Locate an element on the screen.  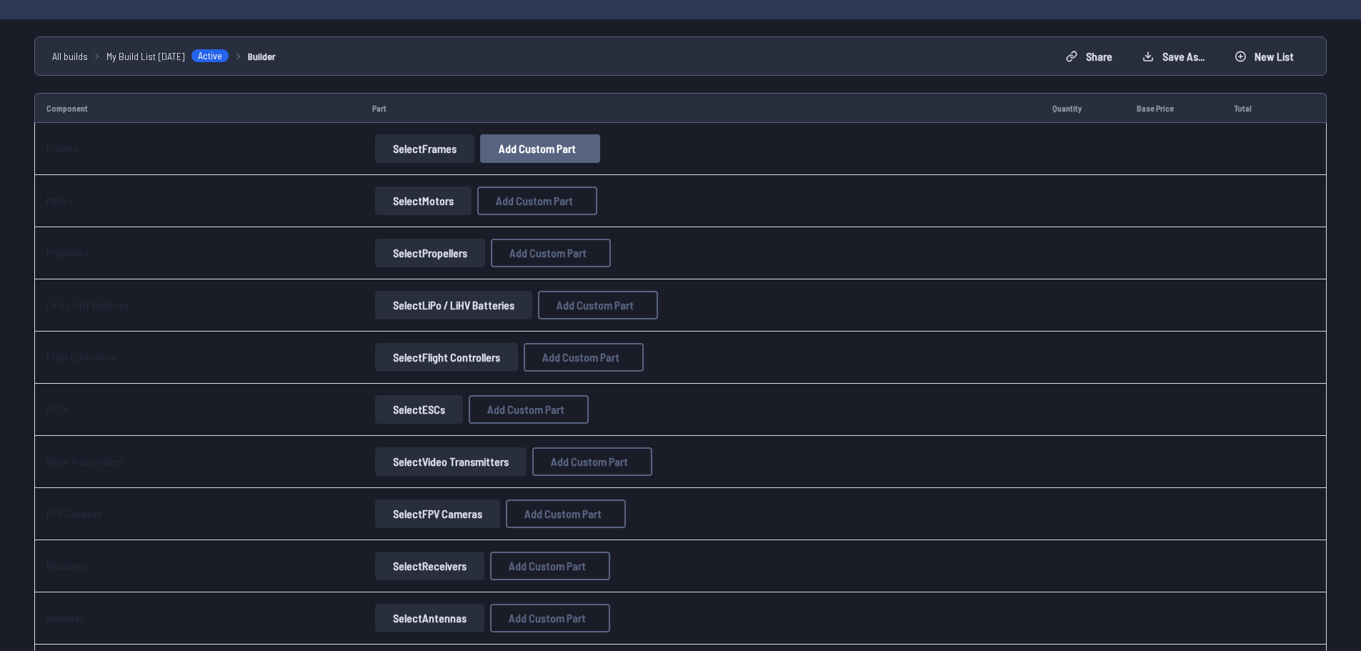
button: SelectFPV Cameras is located at coordinates (437, 514).